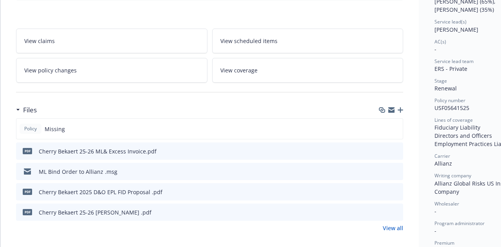  Describe the element at coordinates (26, 110) in the screenshot. I see `div: Files` at that location.